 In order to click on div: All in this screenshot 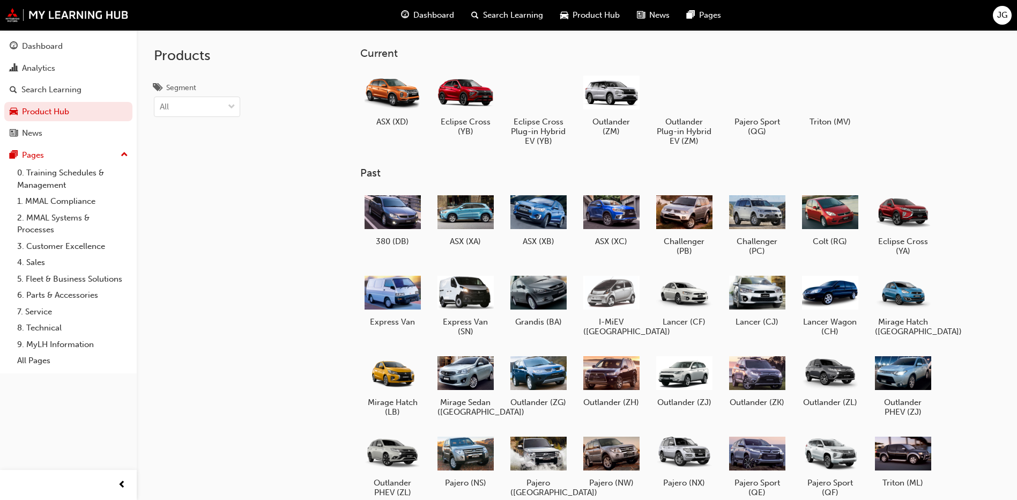, I will do `click(164, 107)`.